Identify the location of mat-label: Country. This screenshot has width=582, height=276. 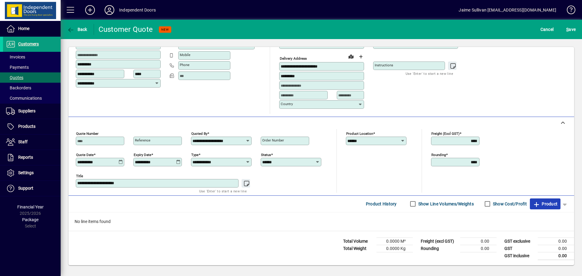
(287, 104).